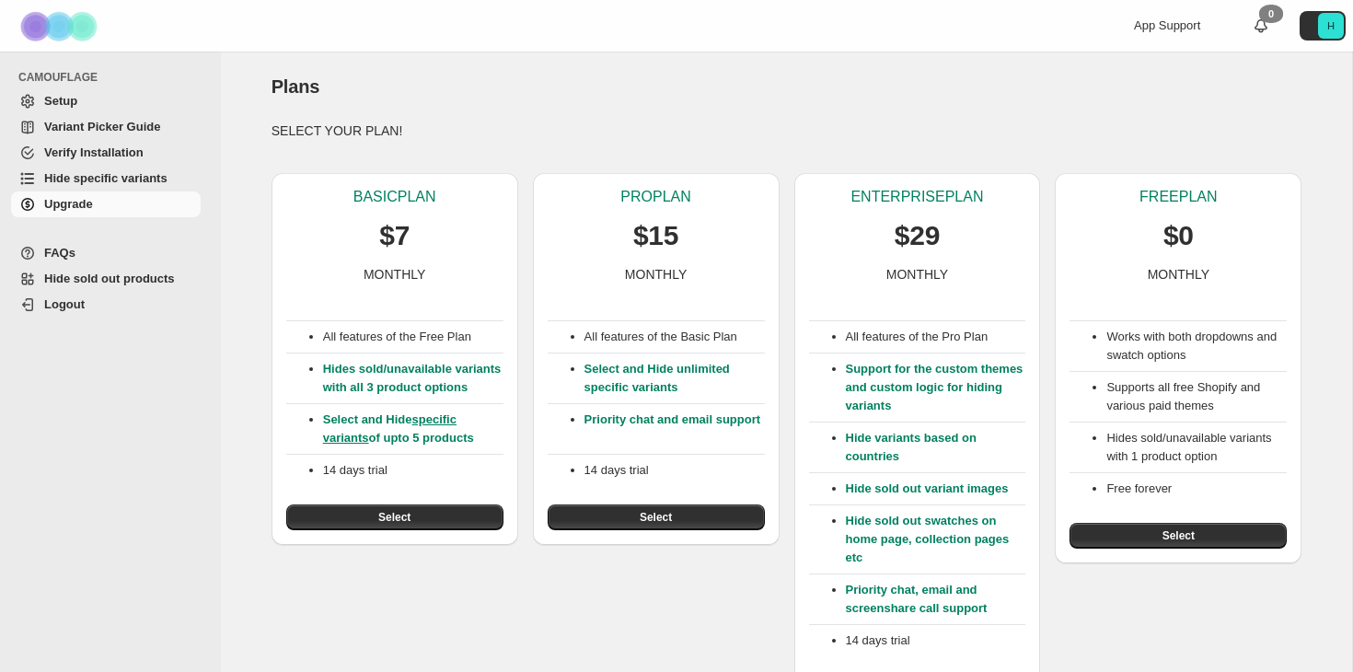  I want to click on span: Hide specific variants, so click(106, 178).